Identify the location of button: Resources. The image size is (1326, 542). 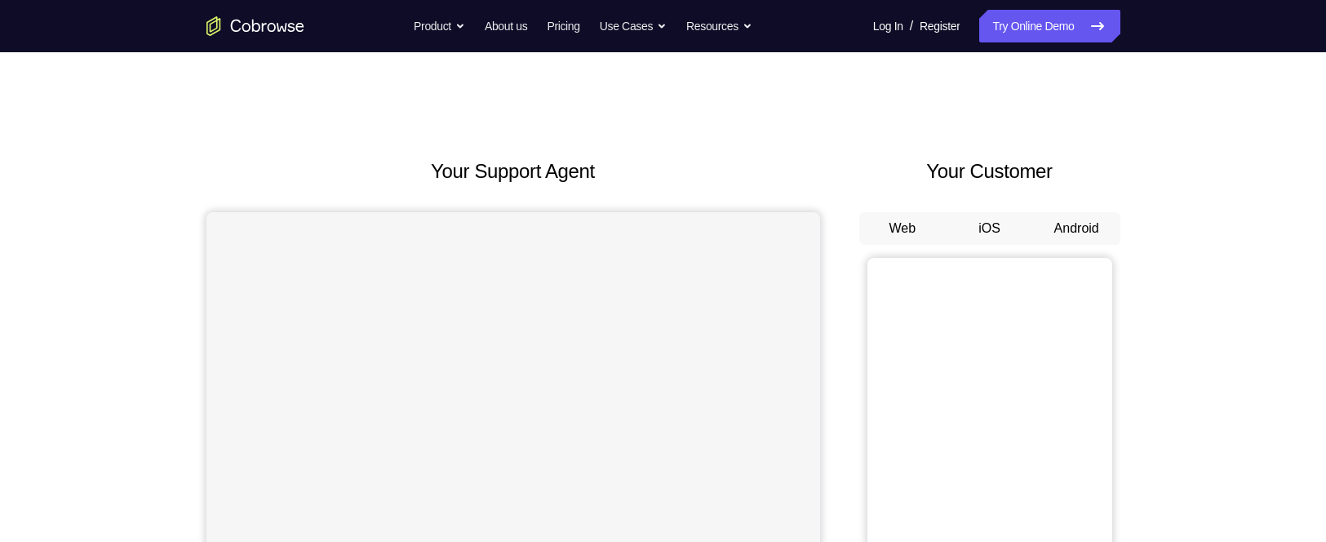
(719, 26).